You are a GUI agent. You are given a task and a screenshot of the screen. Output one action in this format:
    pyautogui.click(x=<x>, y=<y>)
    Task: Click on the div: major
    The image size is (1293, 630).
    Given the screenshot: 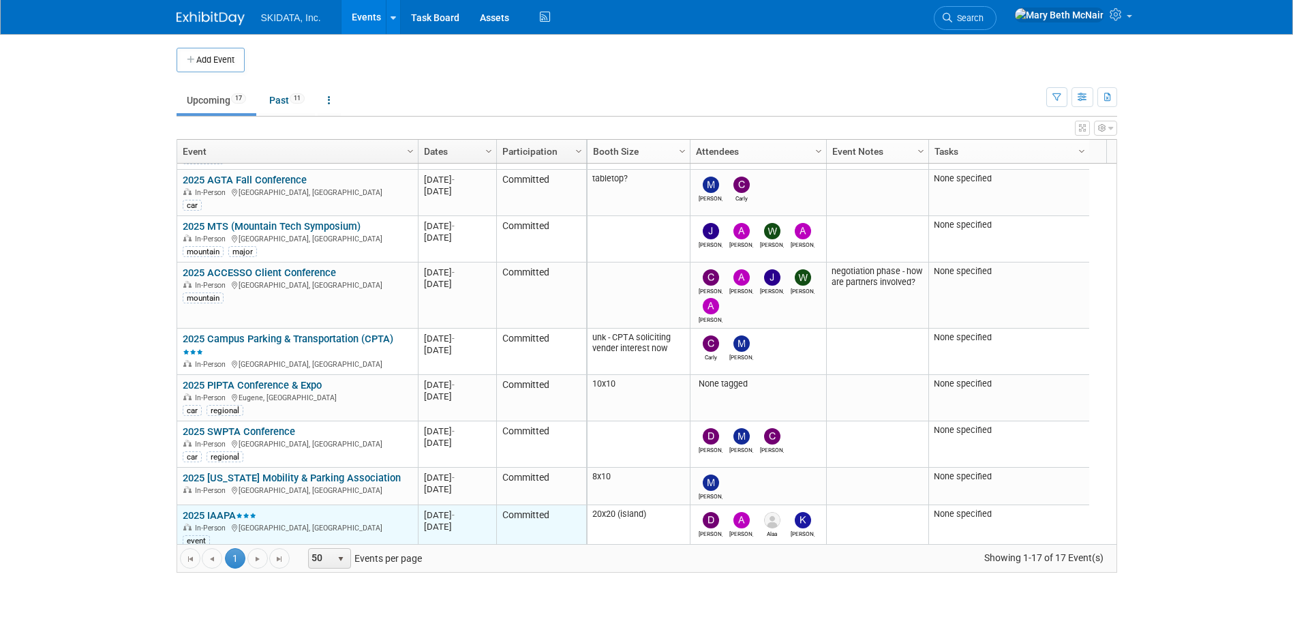 What is the action you would take?
    pyautogui.click(x=243, y=252)
    